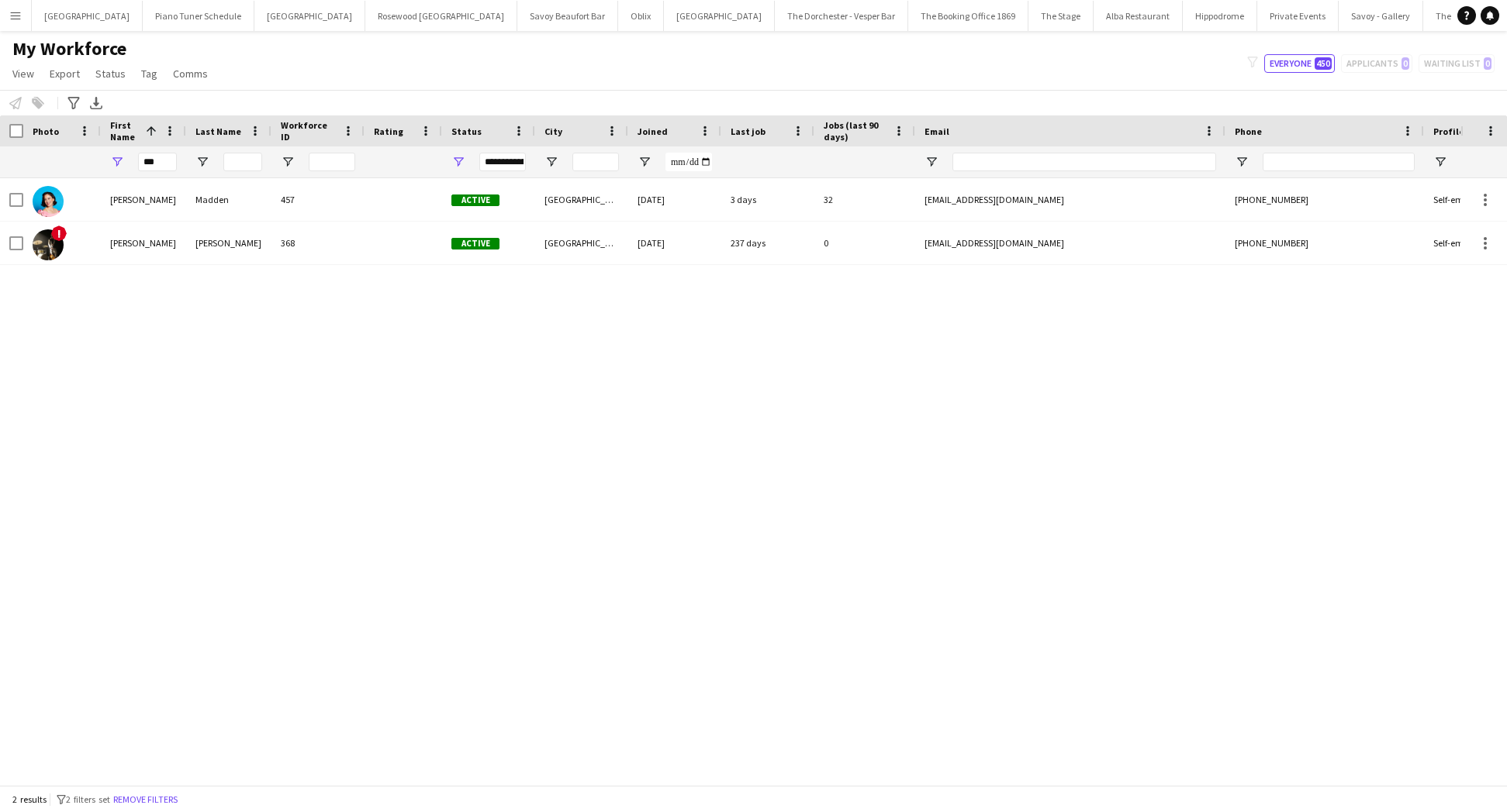 The width and height of the screenshot is (1507, 812). I want to click on button: Savoy Beaufort Bar, so click(568, 15).